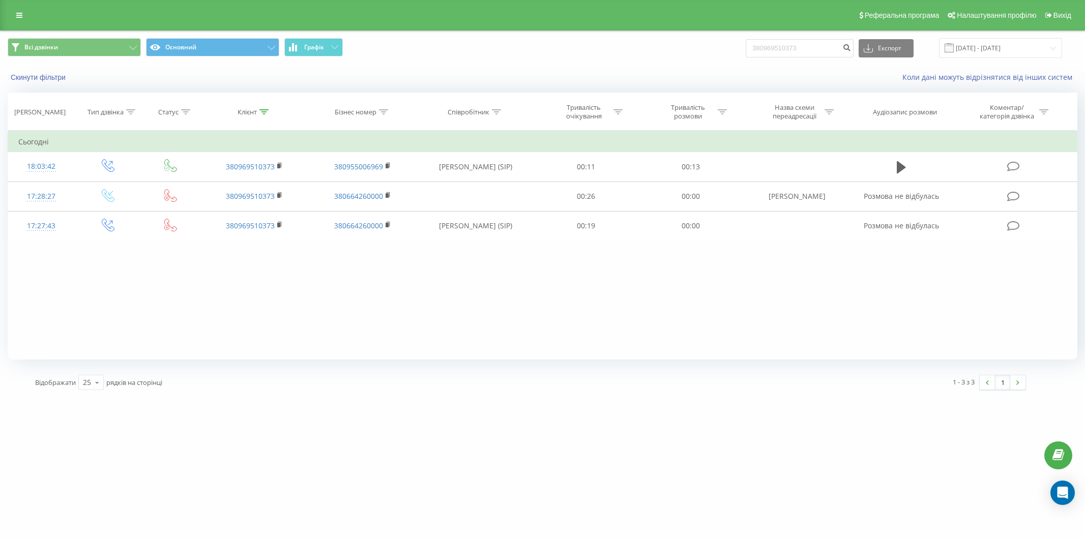  I want to click on div: Open Intercom Messenger, so click(1063, 493).